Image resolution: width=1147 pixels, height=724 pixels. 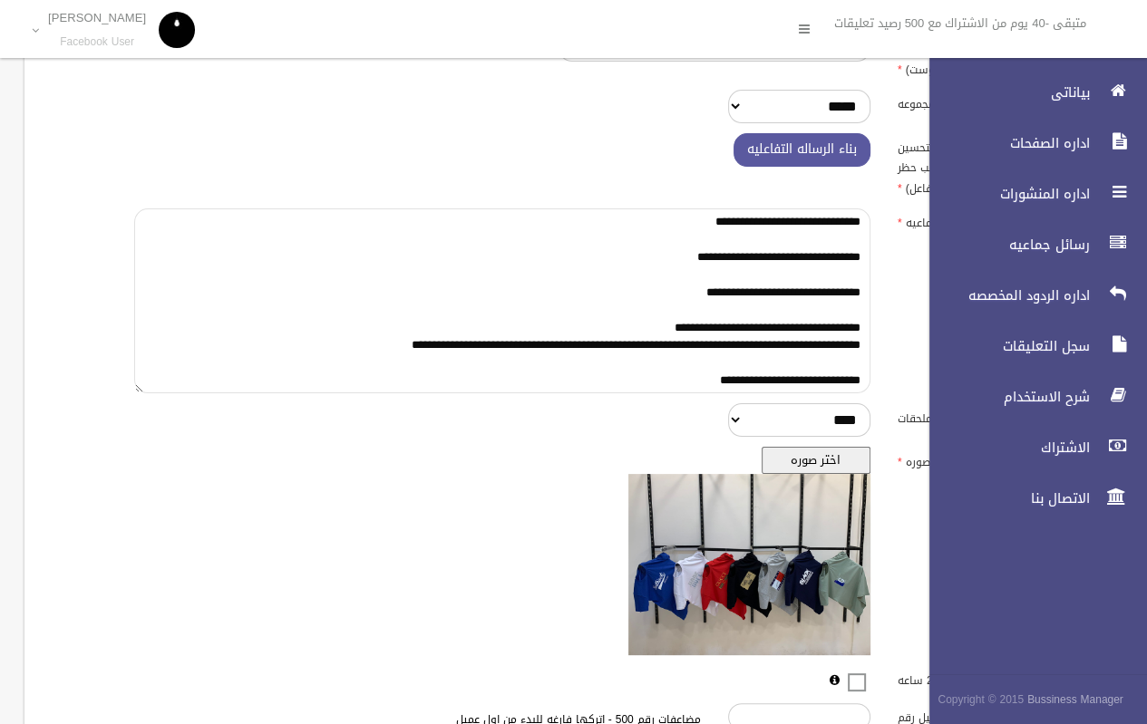 I want to click on a: بياناتى, so click(x=1030, y=92).